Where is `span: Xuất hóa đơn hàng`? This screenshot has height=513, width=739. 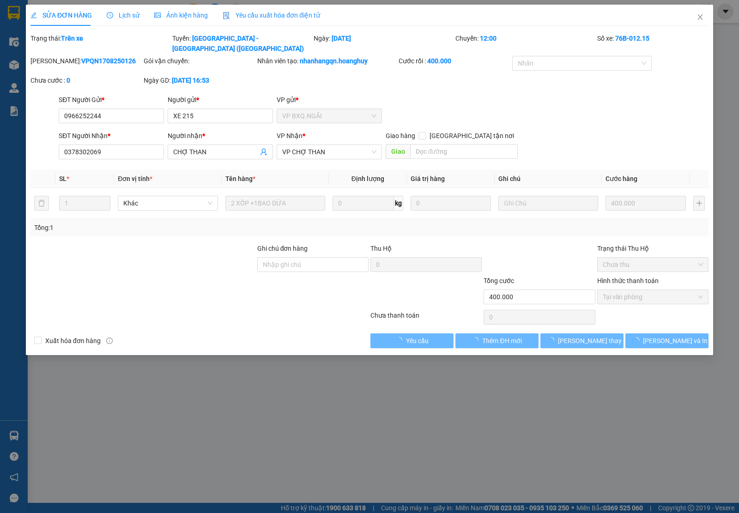 span: Xuất hóa đơn hàng is located at coordinates (73, 341).